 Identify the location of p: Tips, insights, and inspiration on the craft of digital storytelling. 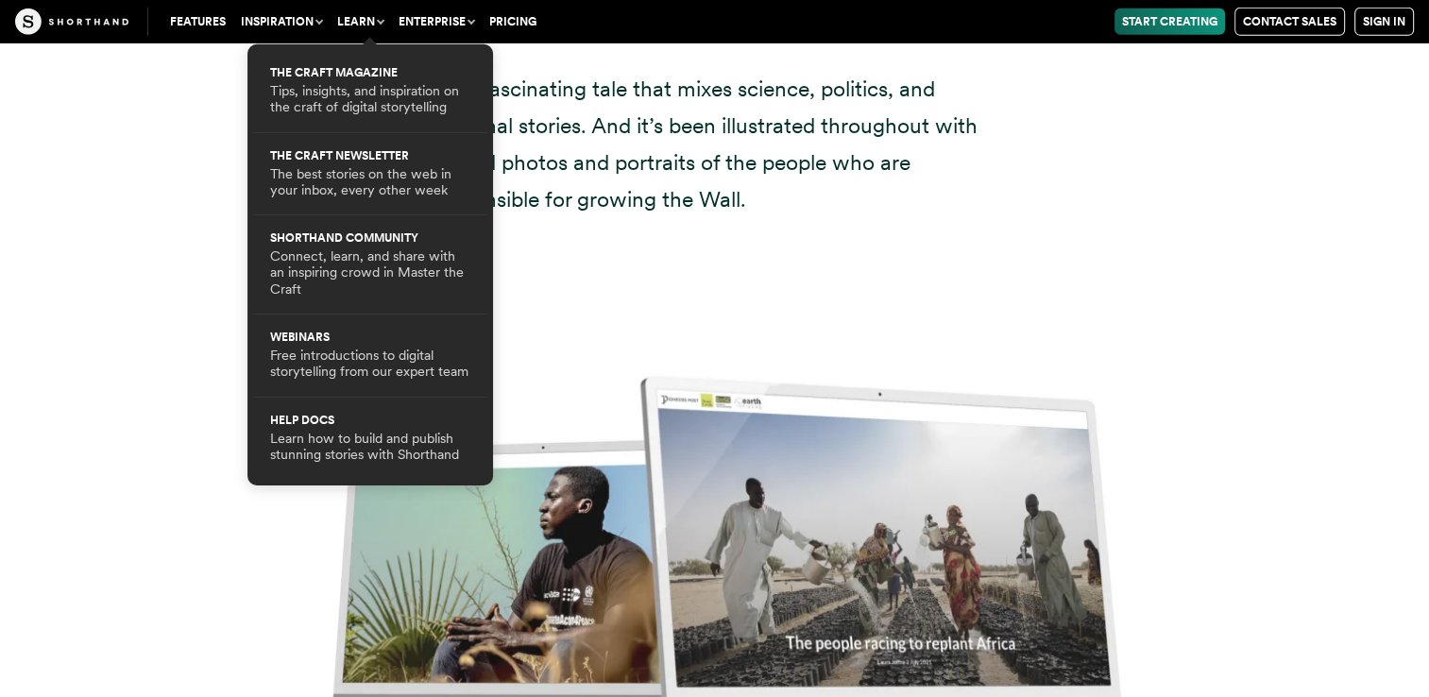
(370, 99).